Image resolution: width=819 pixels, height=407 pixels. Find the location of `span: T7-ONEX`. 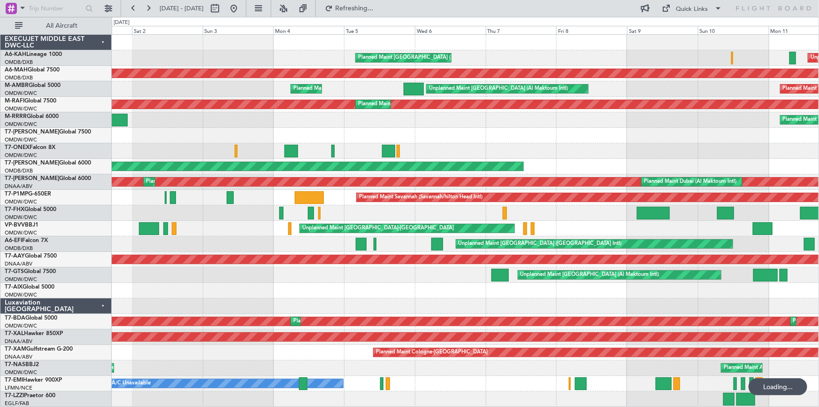

span: T7-ONEX is located at coordinates (17, 147).